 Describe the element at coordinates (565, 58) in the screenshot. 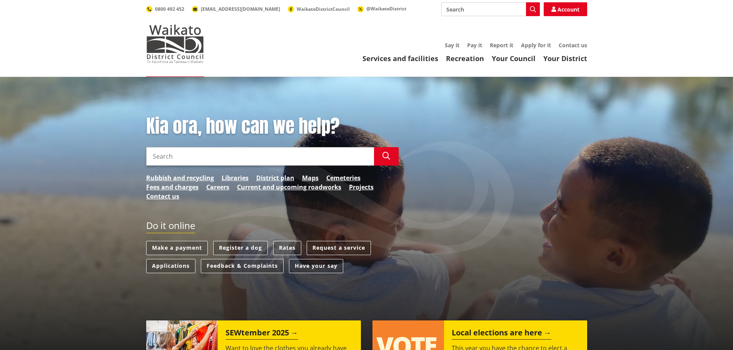

I see `a: Your District` at that location.